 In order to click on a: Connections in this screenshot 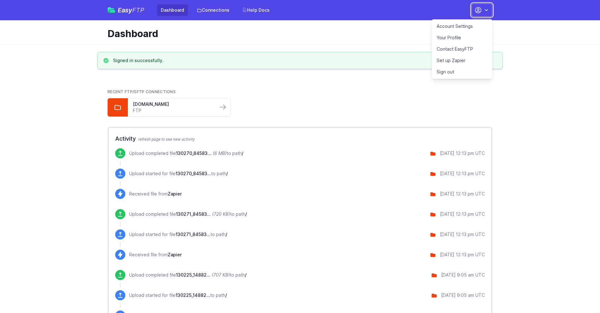, I will do `click(213, 10)`.